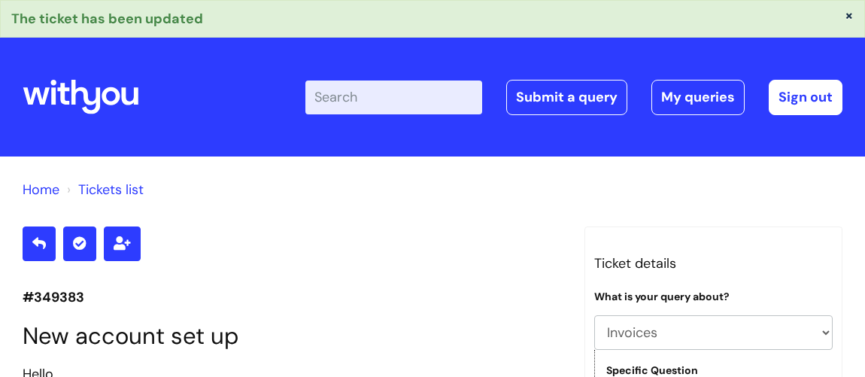 This screenshot has height=377, width=865. What do you see at coordinates (292, 335) in the screenshot?
I see `h1: New account set up` at bounding box center [292, 335].